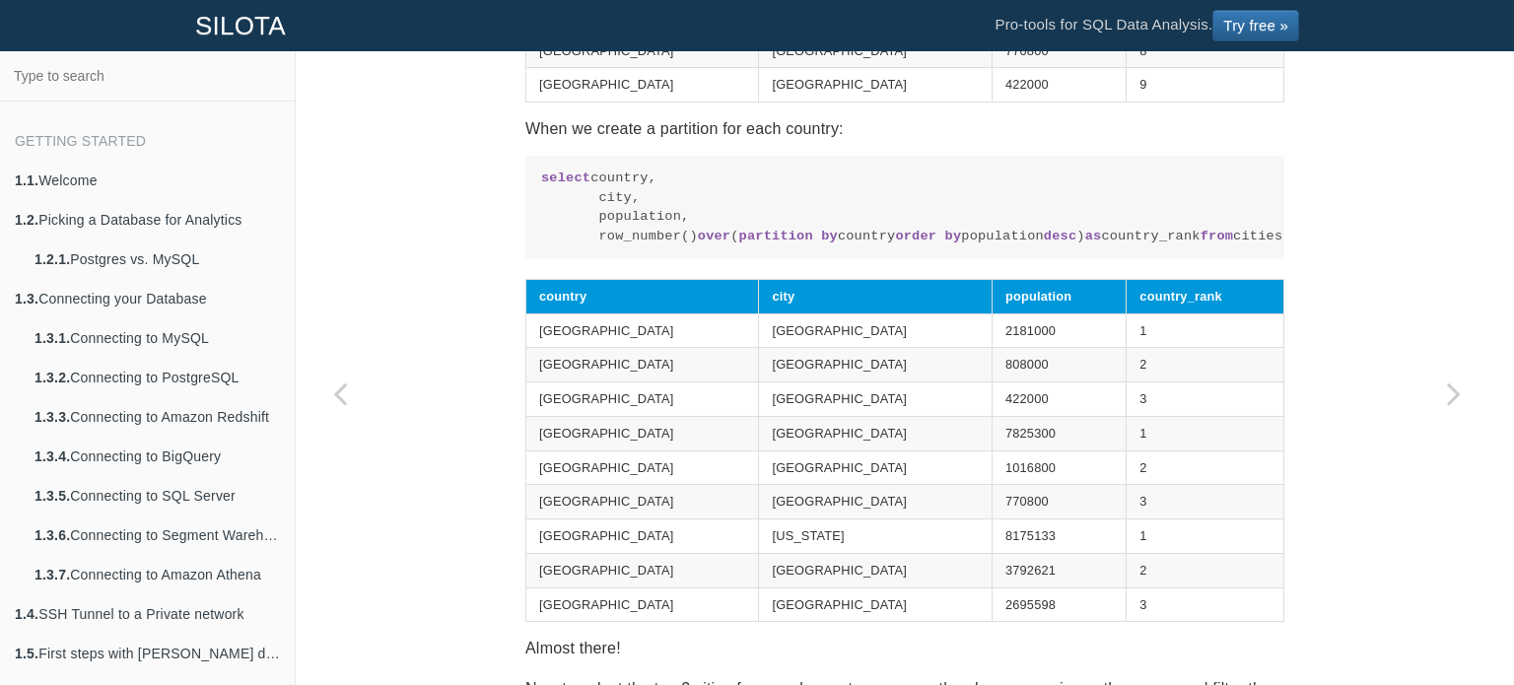 The image size is (1514, 685). What do you see at coordinates (714, 236) in the screenshot?
I see `span: over` at bounding box center [714, 236].